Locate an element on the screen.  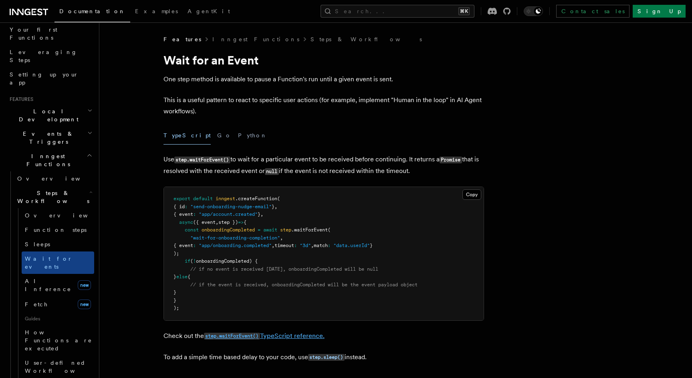
a: AgentKit is located at coordinates (209, 12).